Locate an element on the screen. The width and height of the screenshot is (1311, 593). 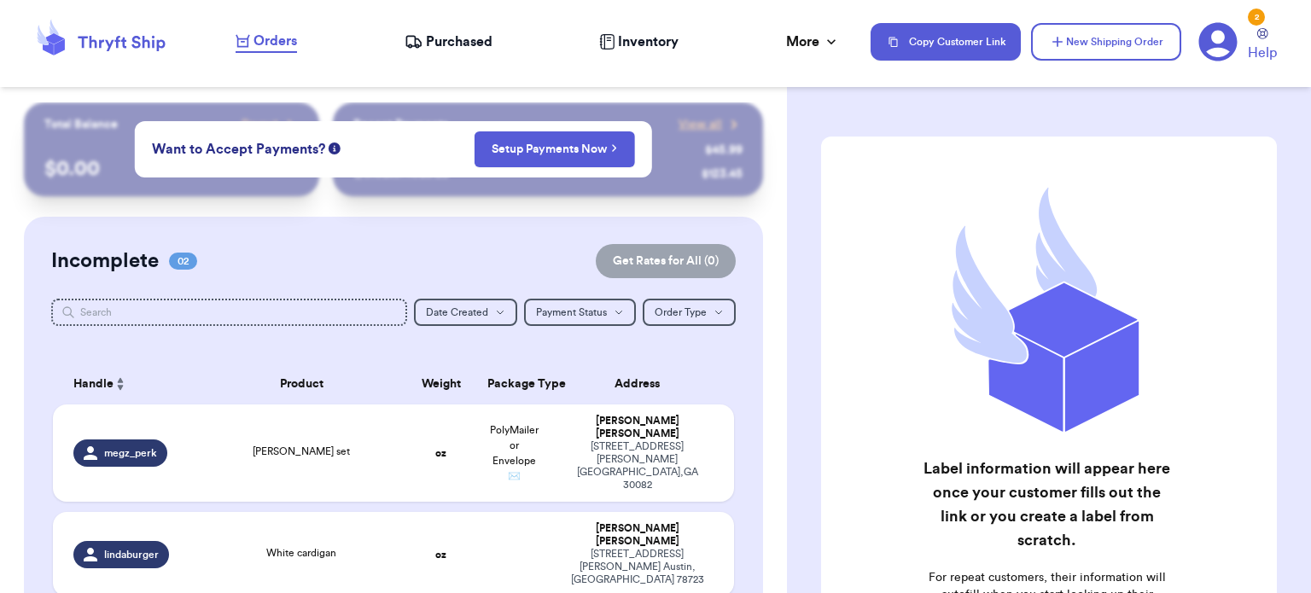
button: Setup Payments Now is located at coordinates (554, 149).